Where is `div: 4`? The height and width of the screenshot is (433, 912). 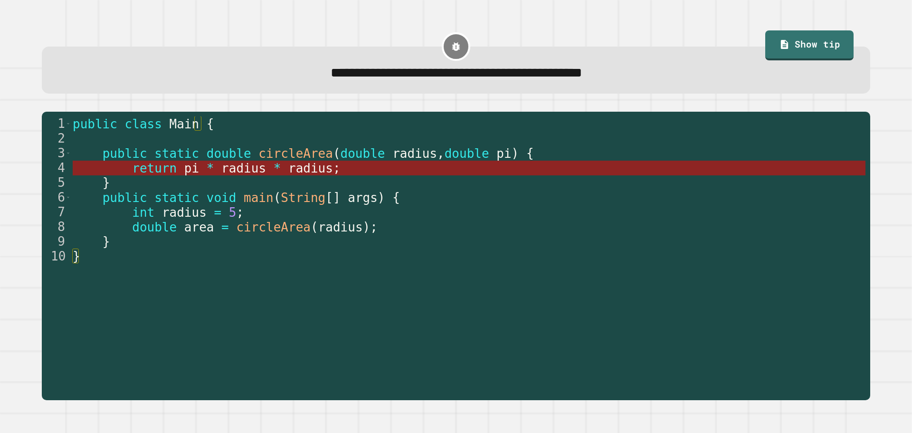 div: 4 is located at coordinates (57, 168).